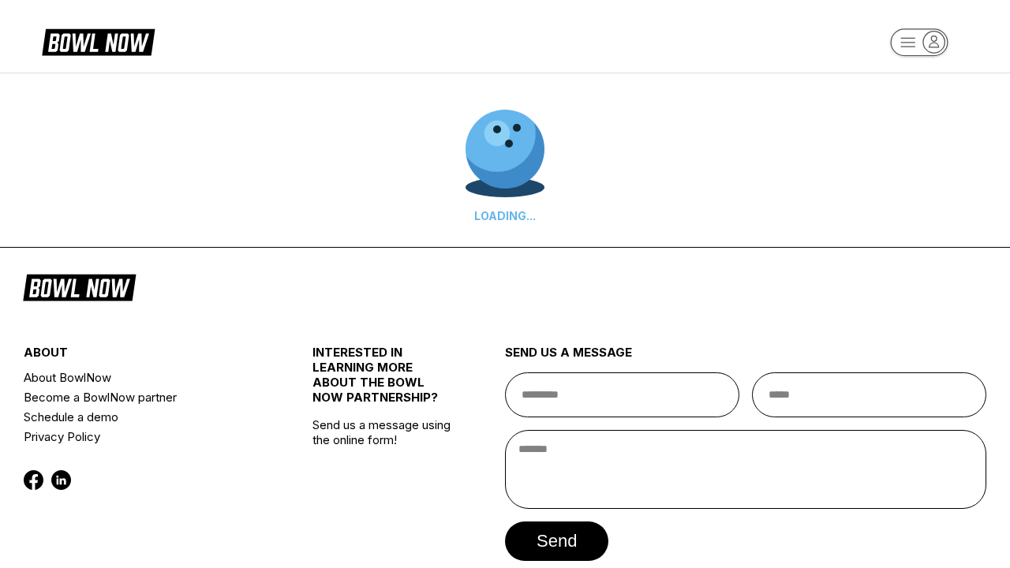  I want to click on a: Become a BowlNow partner, so click(144, 397).